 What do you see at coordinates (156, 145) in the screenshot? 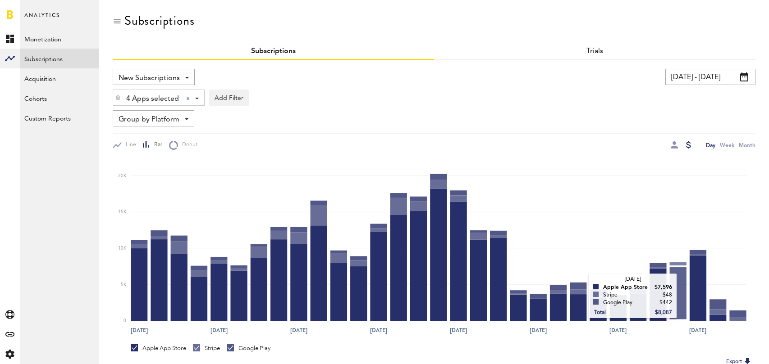
I see `span: Bar` at bounding box center [156, 145].